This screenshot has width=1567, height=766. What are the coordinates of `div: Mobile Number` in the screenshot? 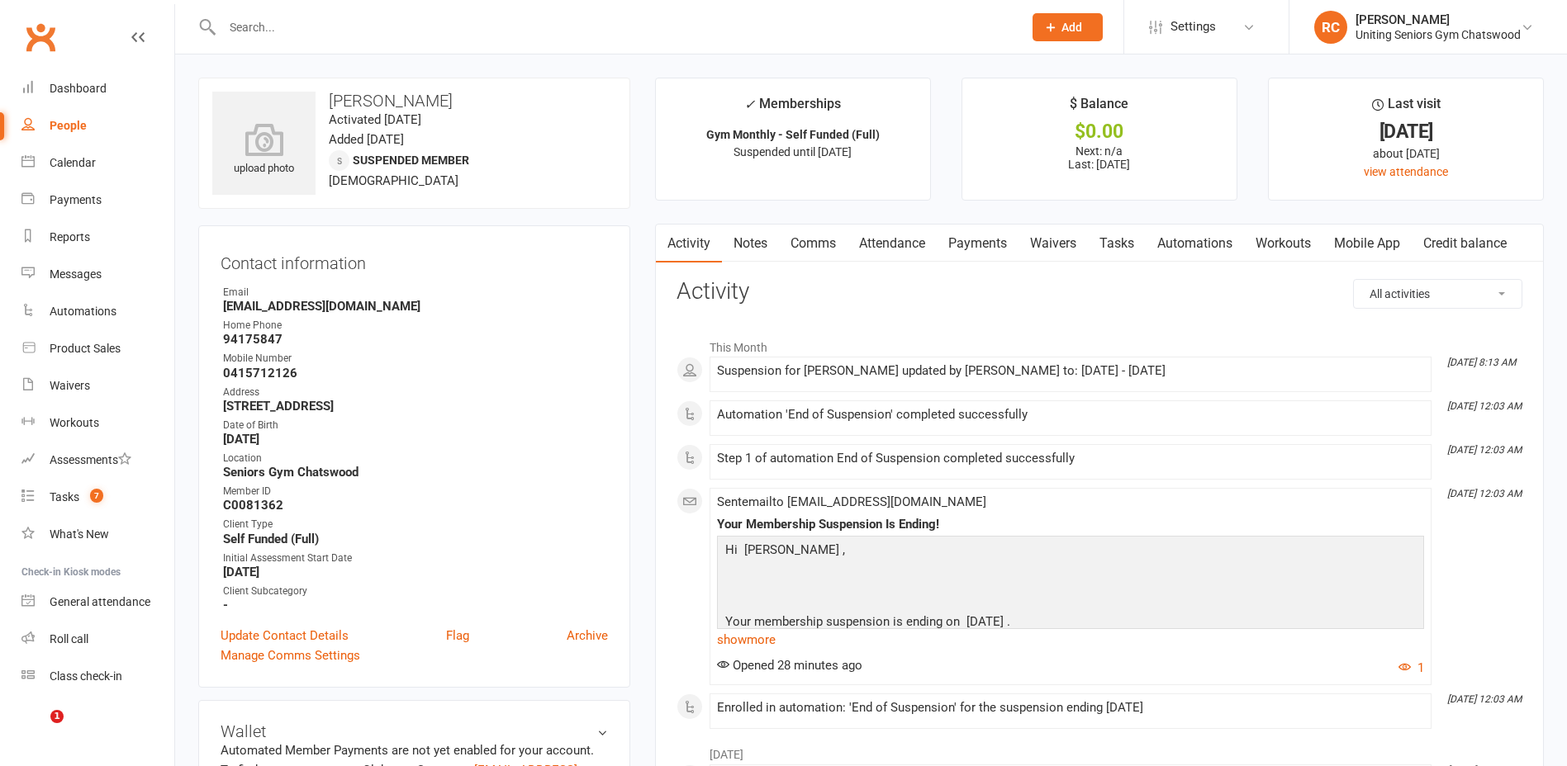 It's located at (415, 358).